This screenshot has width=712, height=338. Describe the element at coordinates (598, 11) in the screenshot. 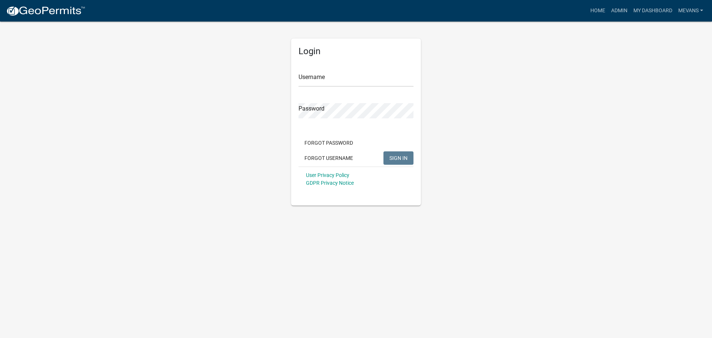

I see `a: Home` at that location.